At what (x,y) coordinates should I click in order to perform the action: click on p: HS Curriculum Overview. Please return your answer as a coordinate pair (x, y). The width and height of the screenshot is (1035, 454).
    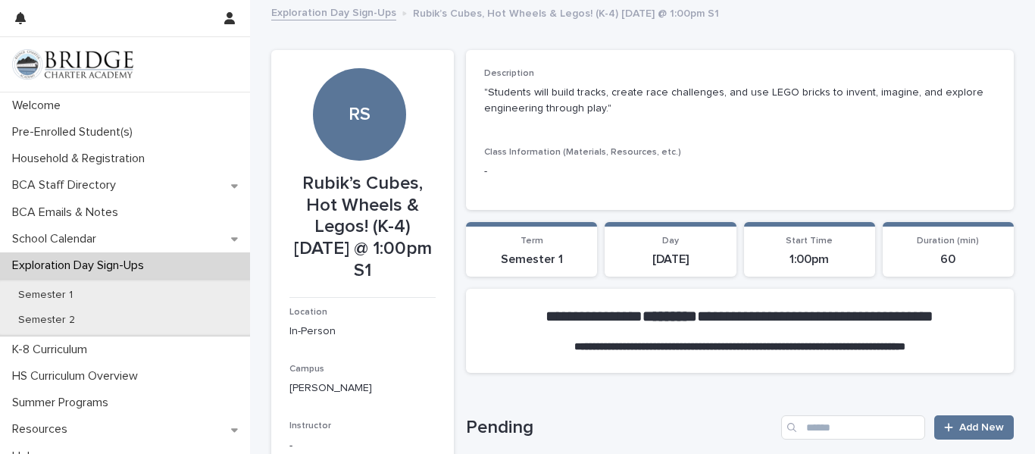
    Looking at the image, I should click on (78, 376).